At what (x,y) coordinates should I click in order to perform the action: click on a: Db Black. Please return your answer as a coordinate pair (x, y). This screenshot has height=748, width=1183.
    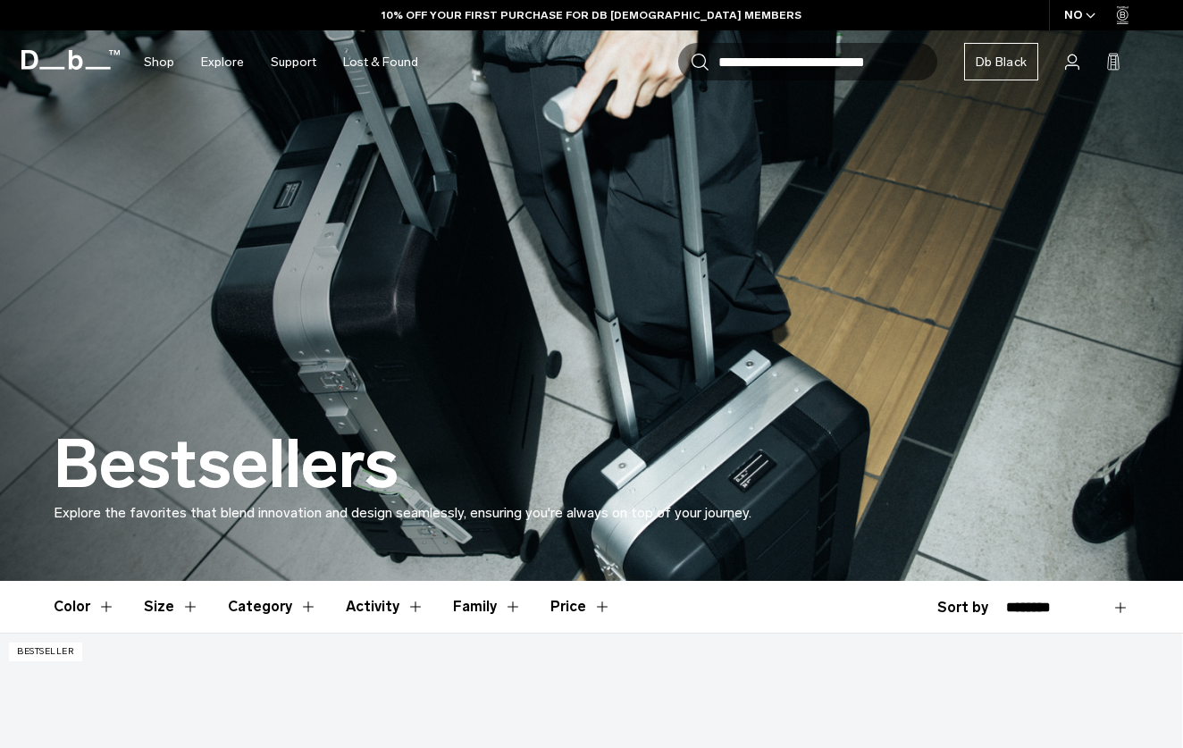
    Looking at the image, I should click on (1001, 62).